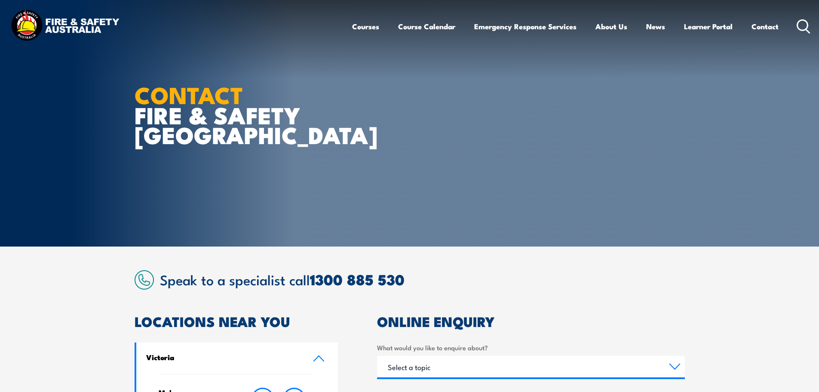 The image size is (819, 392). What do you see at coordinates (427, 26) in the screenshot?
I see `a: Course Calendar` at bounding box center [427, 26].